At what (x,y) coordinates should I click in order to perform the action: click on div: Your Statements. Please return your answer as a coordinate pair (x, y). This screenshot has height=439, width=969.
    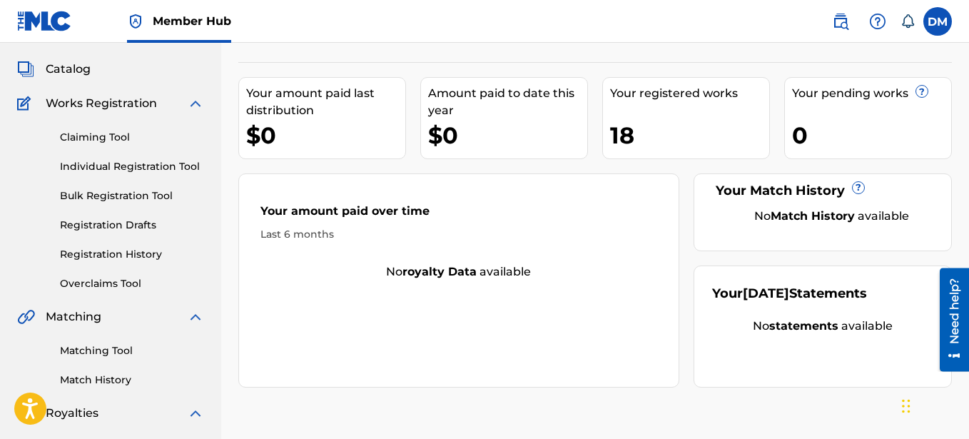
    Looking at the image, I should click on (789, 293).